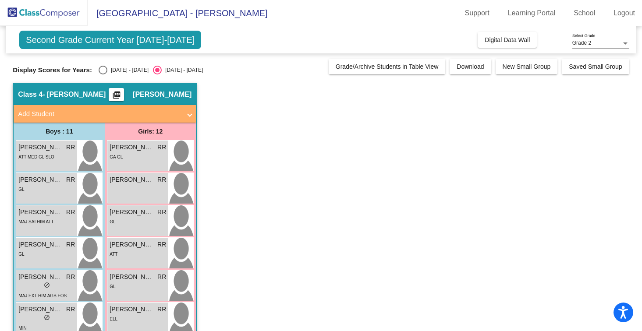 Image resolution: width=642 pixels, height=331 pixels. What do you see at coordinates (52, 70) in the screenshot?
I see `span: Display Scores for Years:` at bounding box center [52, 70].